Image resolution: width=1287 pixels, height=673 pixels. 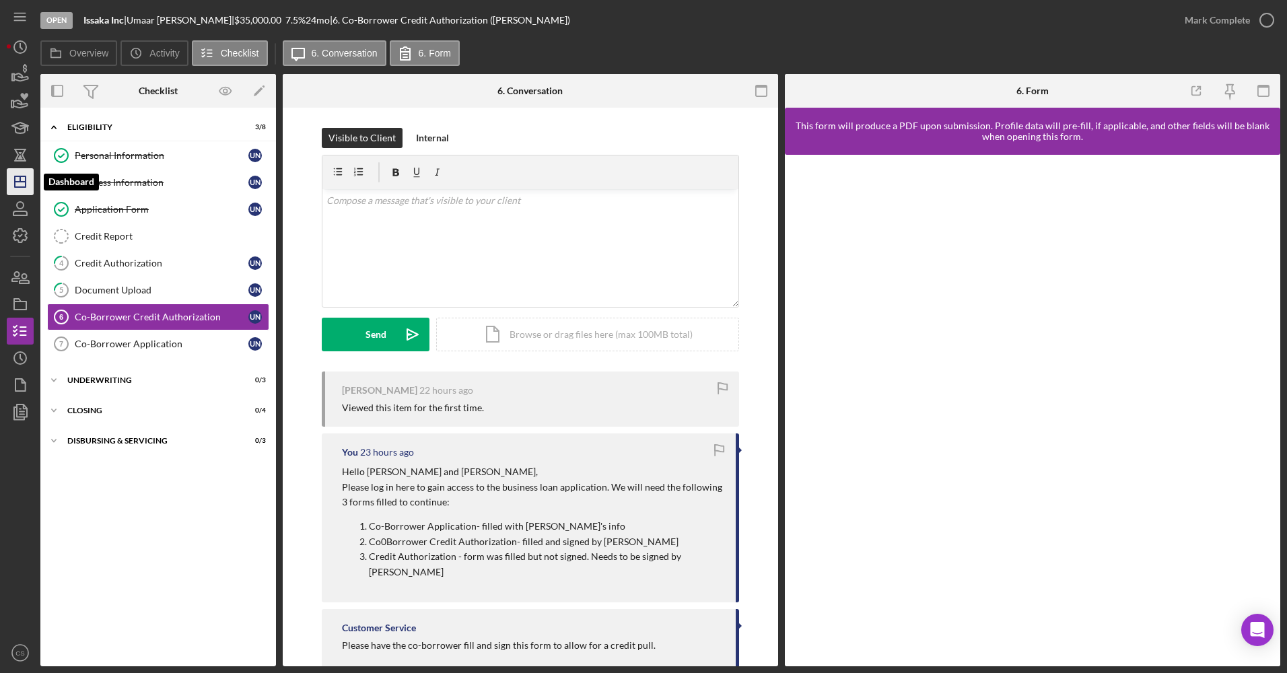 What do you see at coordinates (260, 20) in the screenshot?
I see `div: $35,000.00` at bounding box center [260, 20].